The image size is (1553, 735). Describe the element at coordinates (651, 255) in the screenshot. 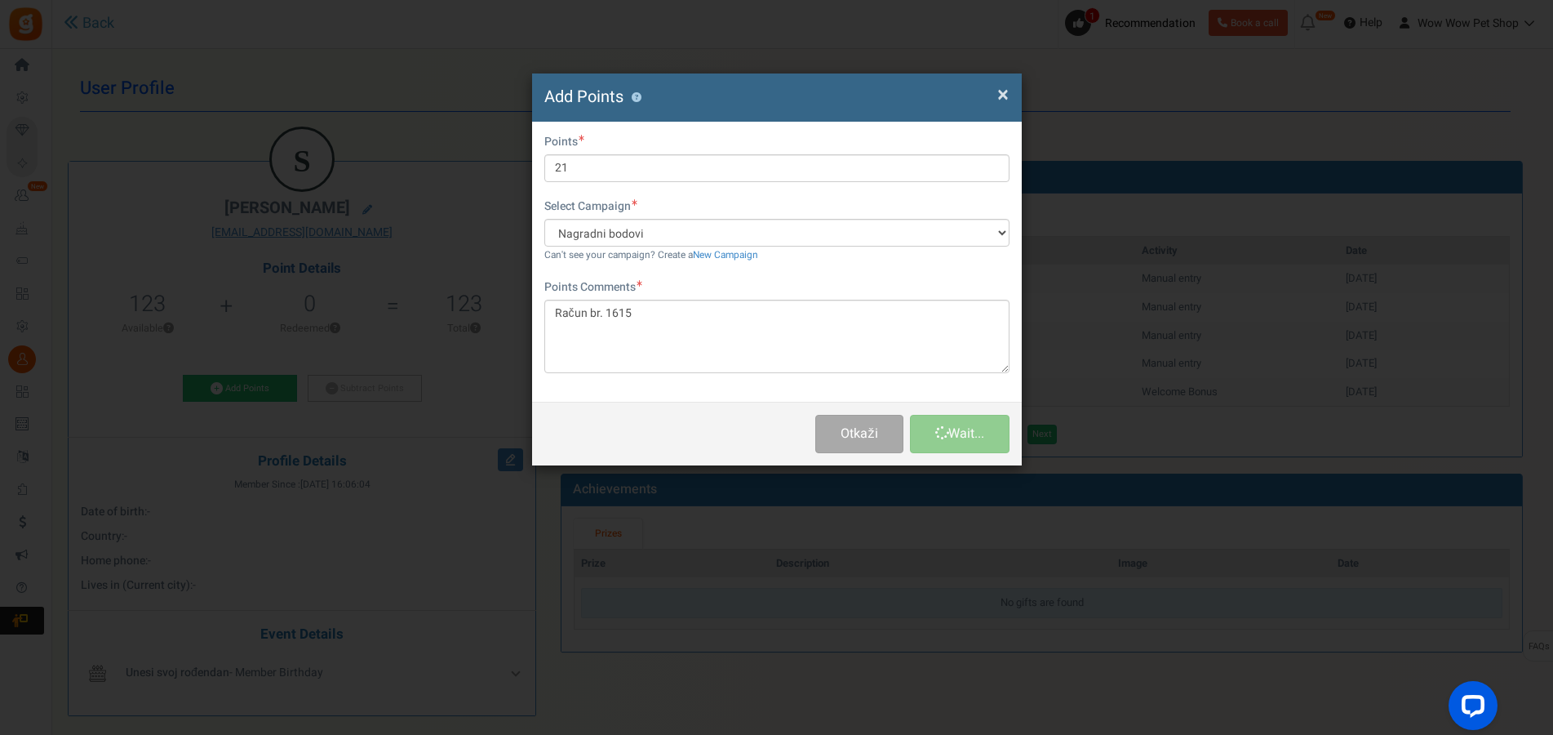

I see `small: Can't see your campaign? Create a` at that location.